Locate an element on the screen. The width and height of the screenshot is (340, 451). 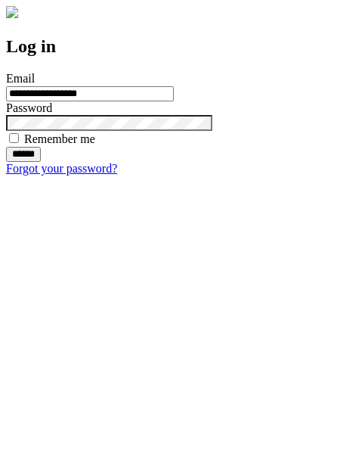
a: Forgot your password? is located at coordinates (61, 168).